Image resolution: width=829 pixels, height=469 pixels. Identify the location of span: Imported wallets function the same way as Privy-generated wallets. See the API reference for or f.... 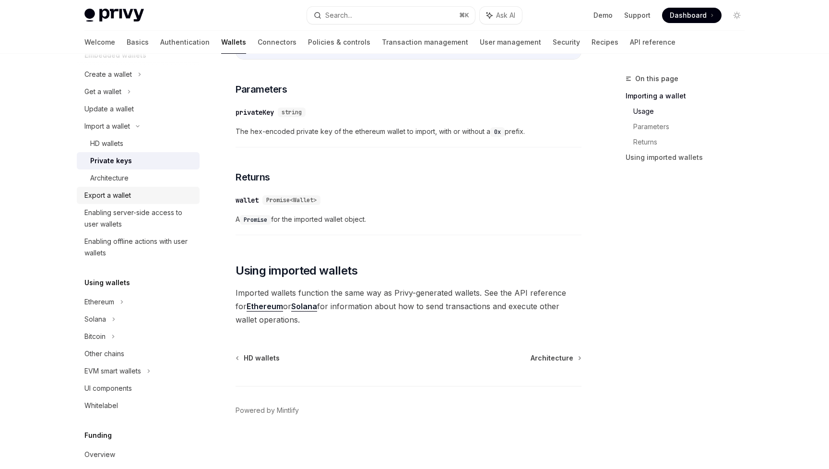
(408, 306).